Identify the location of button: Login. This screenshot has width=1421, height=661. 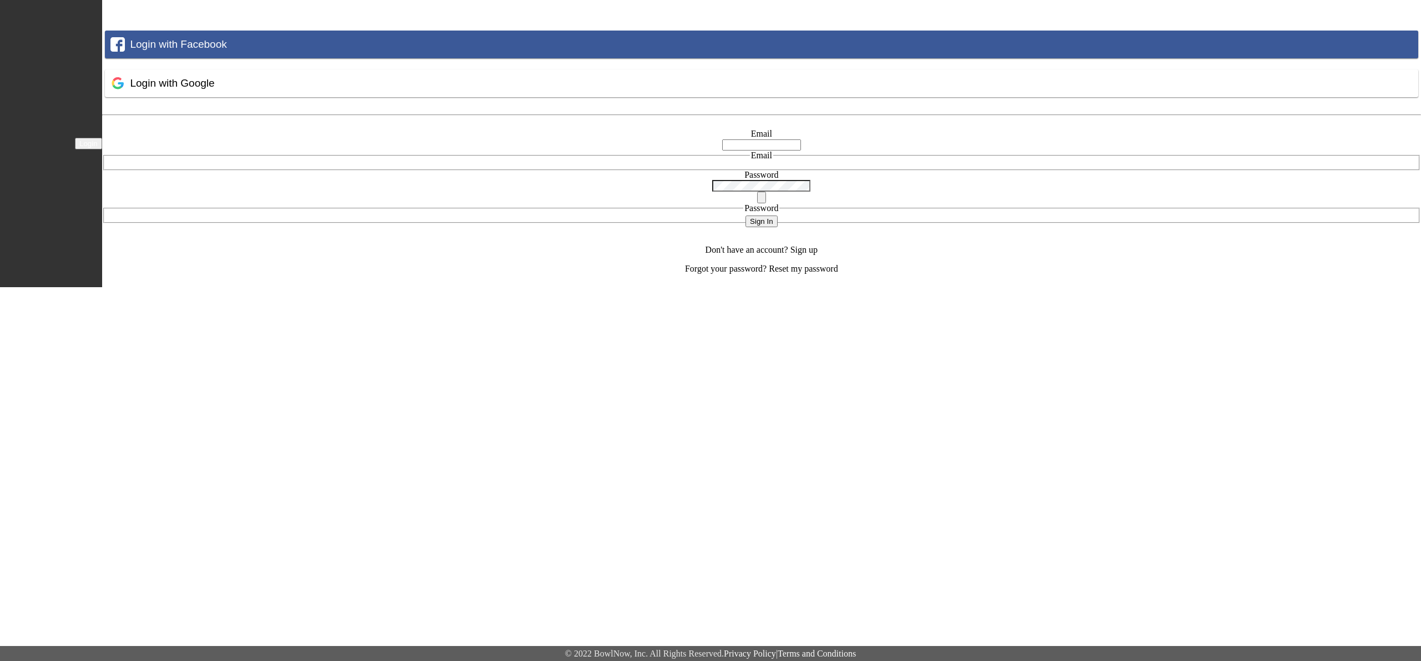
(88, 143).